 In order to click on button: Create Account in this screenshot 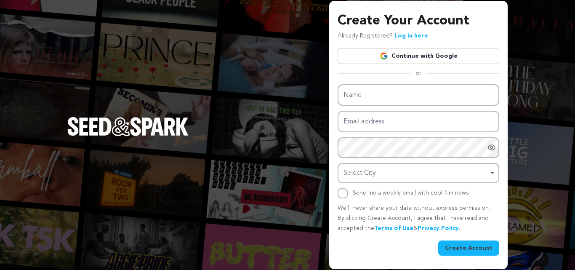, I will do `click(469, 248)`.